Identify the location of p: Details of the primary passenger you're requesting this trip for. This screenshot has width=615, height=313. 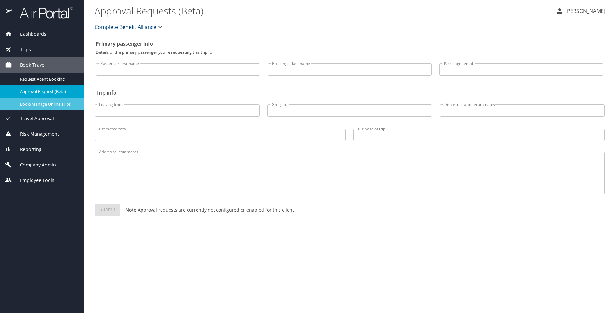
(350, 52).